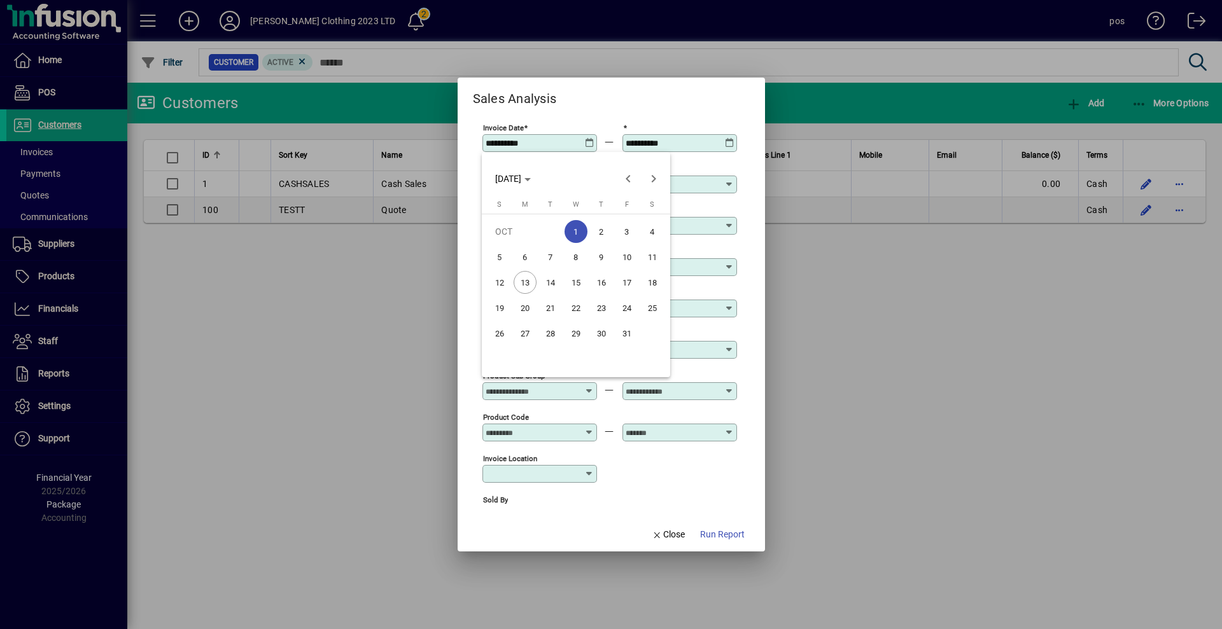  I want to click on span: 28, so click(551, 334).